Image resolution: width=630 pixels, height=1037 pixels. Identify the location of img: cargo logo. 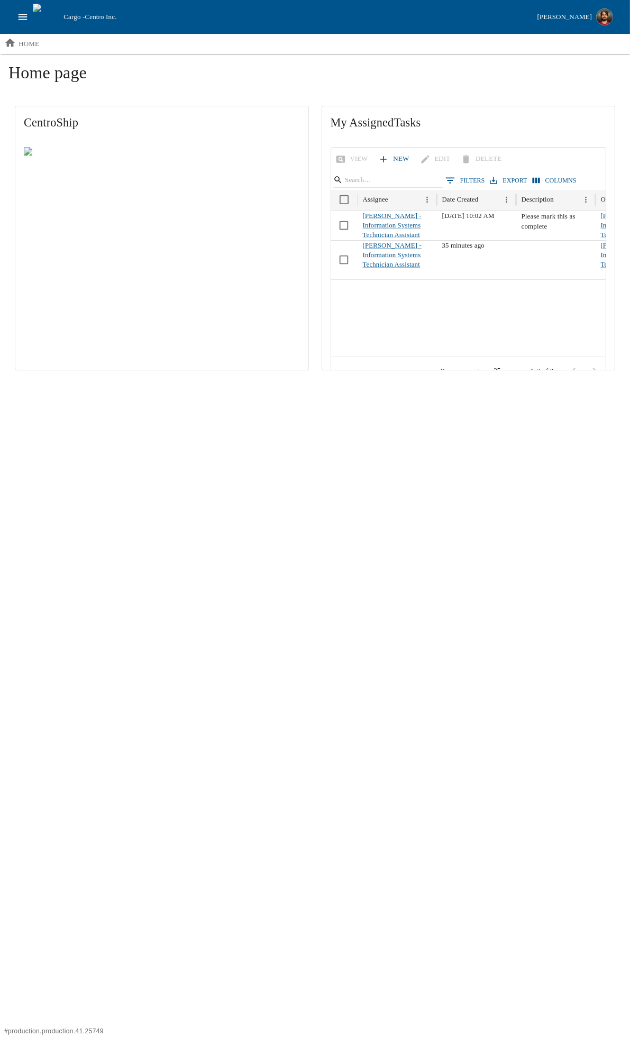
(46, 17).